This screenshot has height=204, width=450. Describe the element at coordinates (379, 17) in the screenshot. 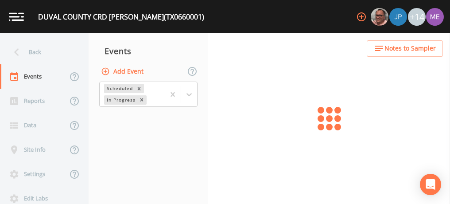

I see `div: Mike Franklin` at that location.